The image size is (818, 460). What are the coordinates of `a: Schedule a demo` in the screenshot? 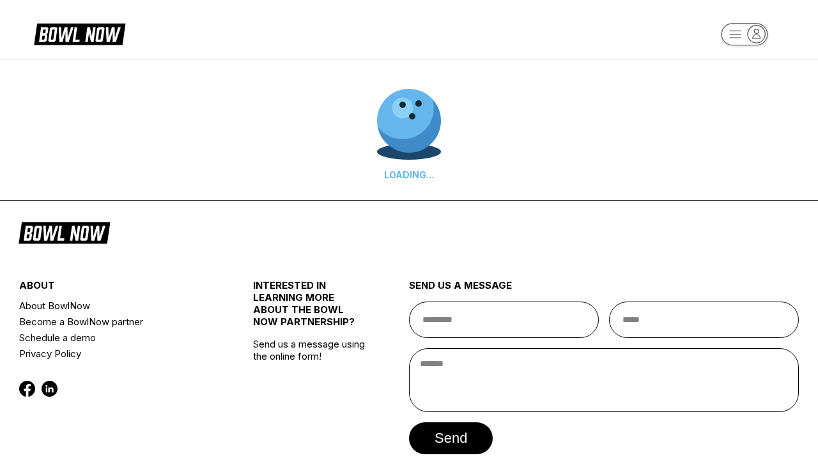 It's located at (116, 337).